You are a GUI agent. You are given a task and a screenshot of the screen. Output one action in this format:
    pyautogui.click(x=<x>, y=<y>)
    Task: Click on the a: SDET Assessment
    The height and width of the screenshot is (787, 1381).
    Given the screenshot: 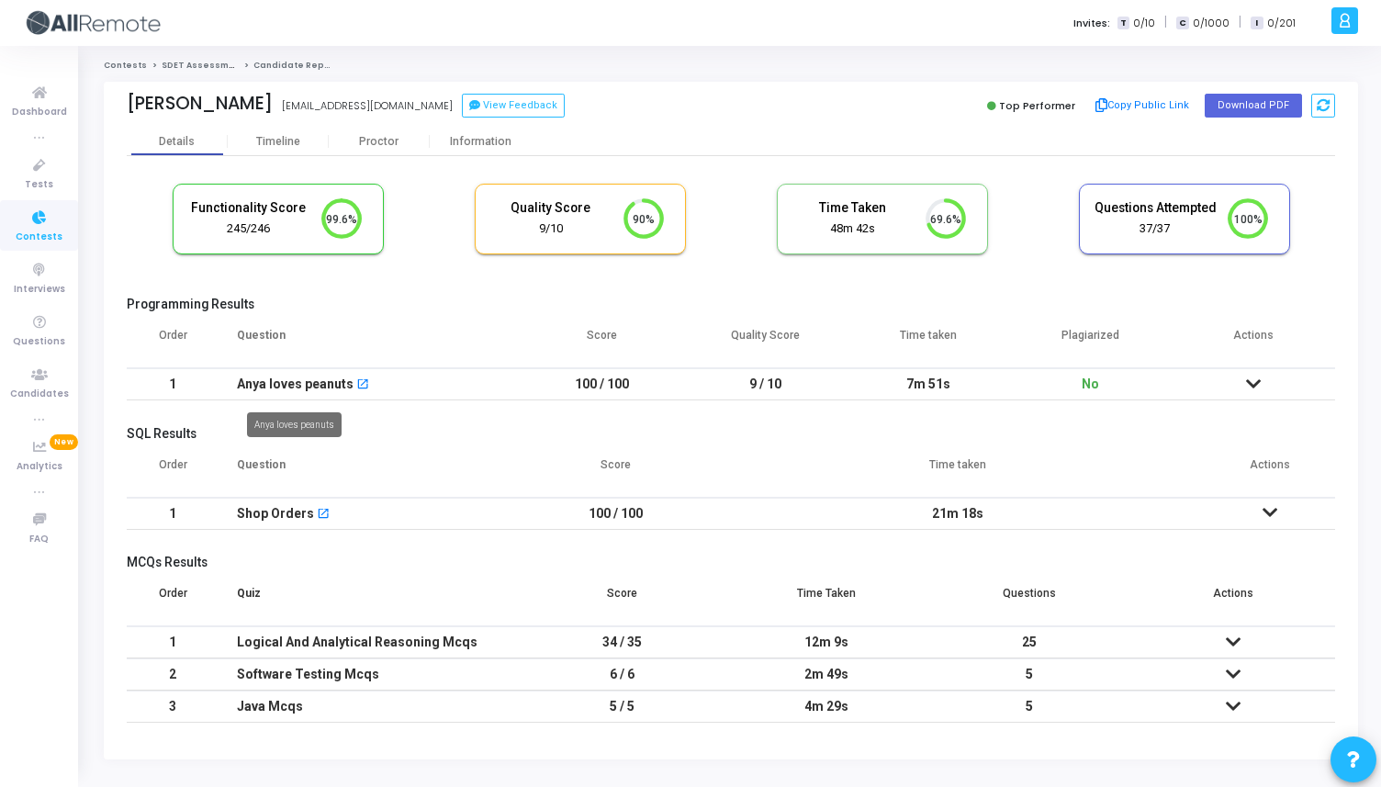 What is the action you would take?
    pyautogui.click(x=203, y=65)
    